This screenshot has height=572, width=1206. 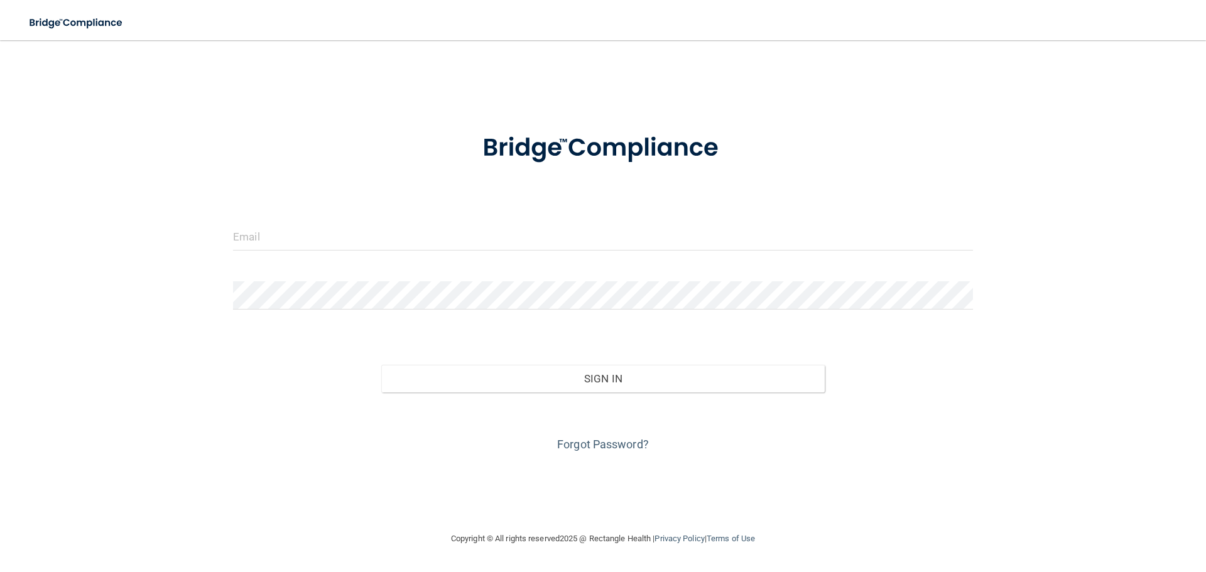 What do you see at coordinates (731, 538) in the screenshot?
I see `a: Terms of Use` at bounding box center [731, 538].